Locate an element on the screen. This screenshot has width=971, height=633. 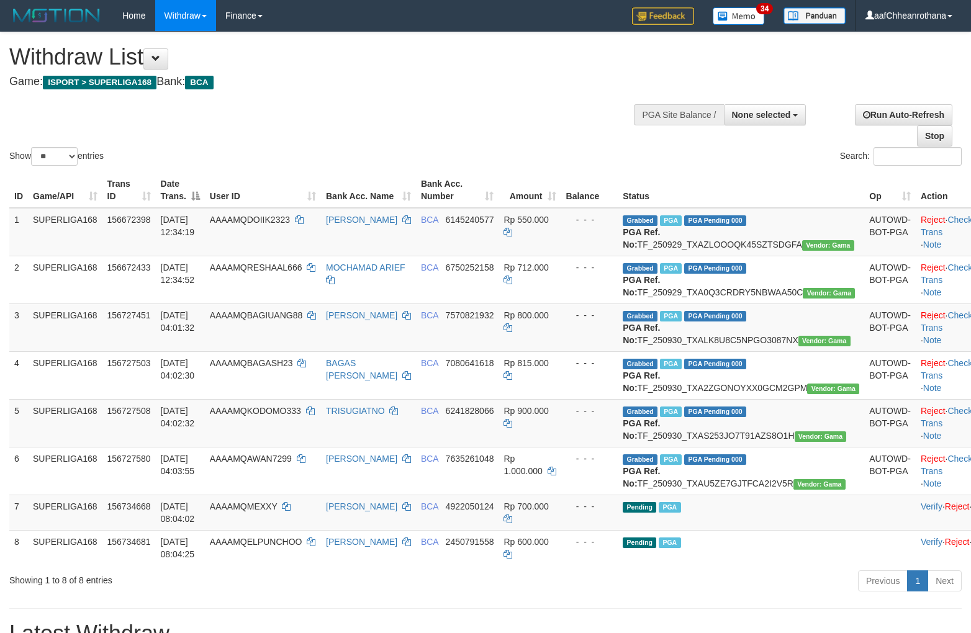
div: Showing 1 to 8 of 8 entries is located at coordinates (202, 578).